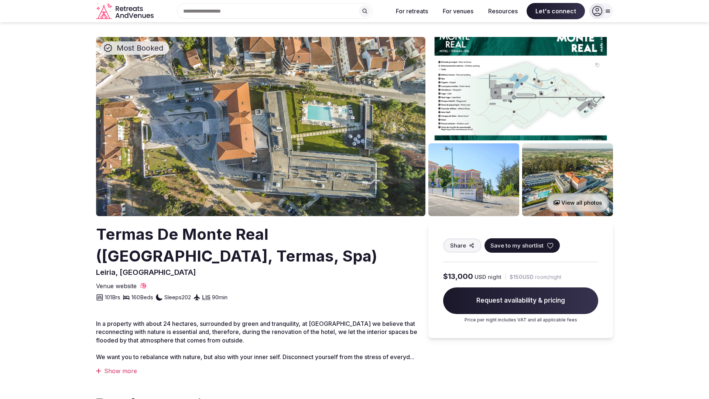  I want to click on div: Most Booked, so click(135, 48).